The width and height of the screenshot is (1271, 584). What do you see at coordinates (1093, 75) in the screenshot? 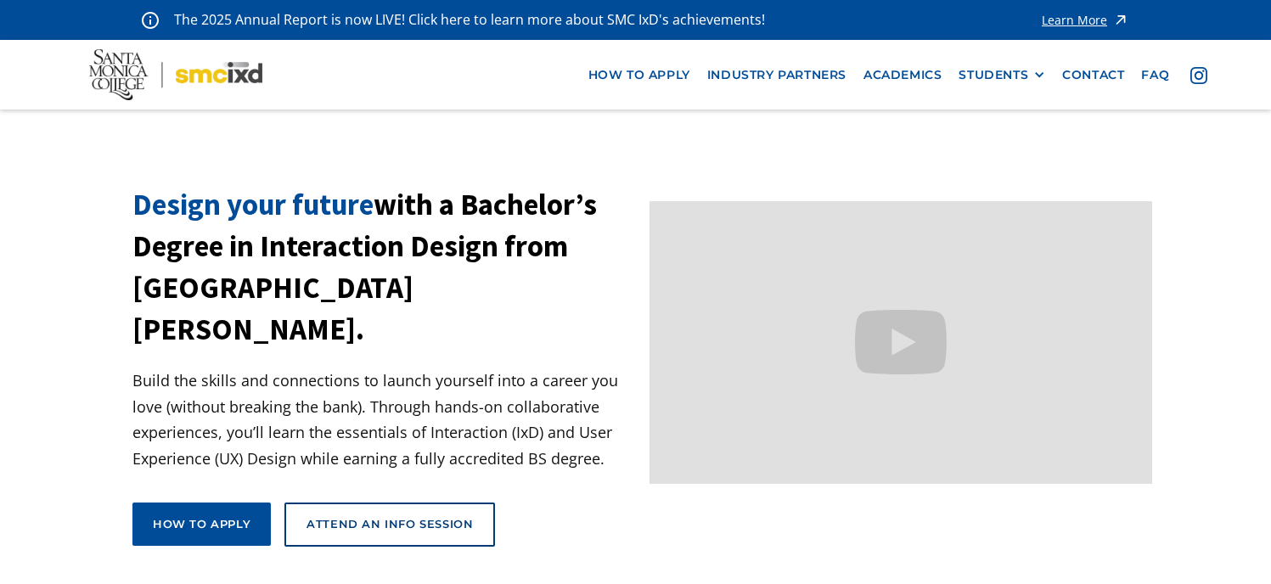
I see `a: contact` at bounding box center [1093, 75].